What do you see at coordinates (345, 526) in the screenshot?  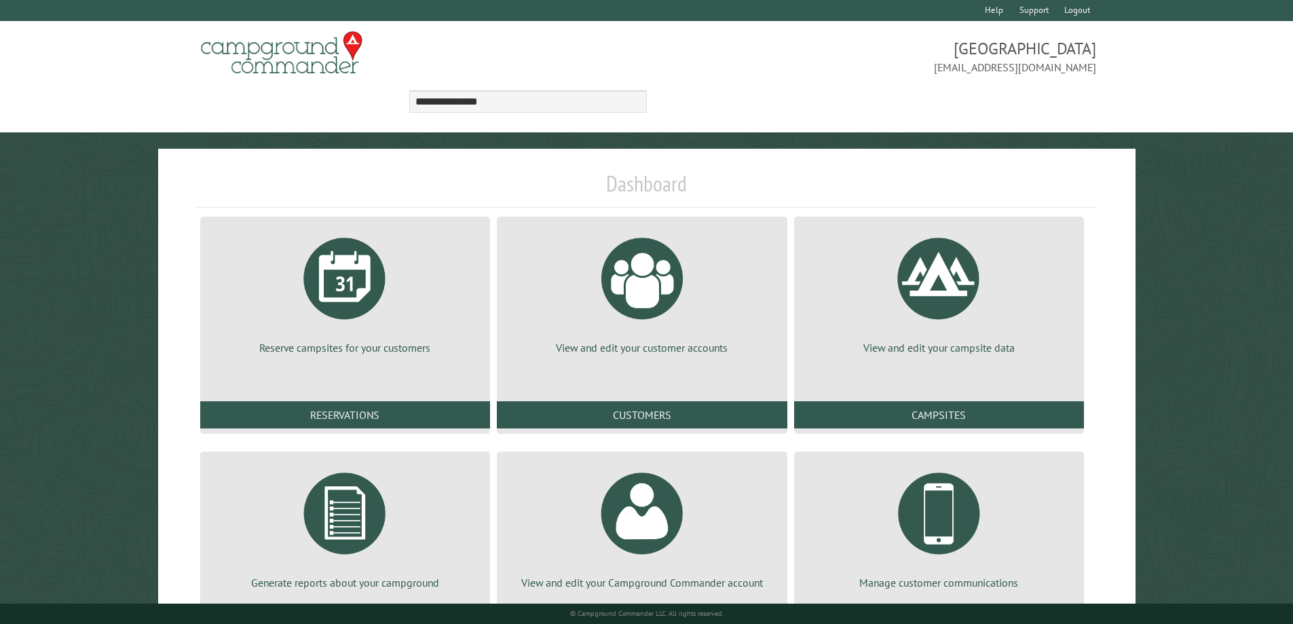 I see `a: Generate reports about your campground` at bounding box center [345, 526].